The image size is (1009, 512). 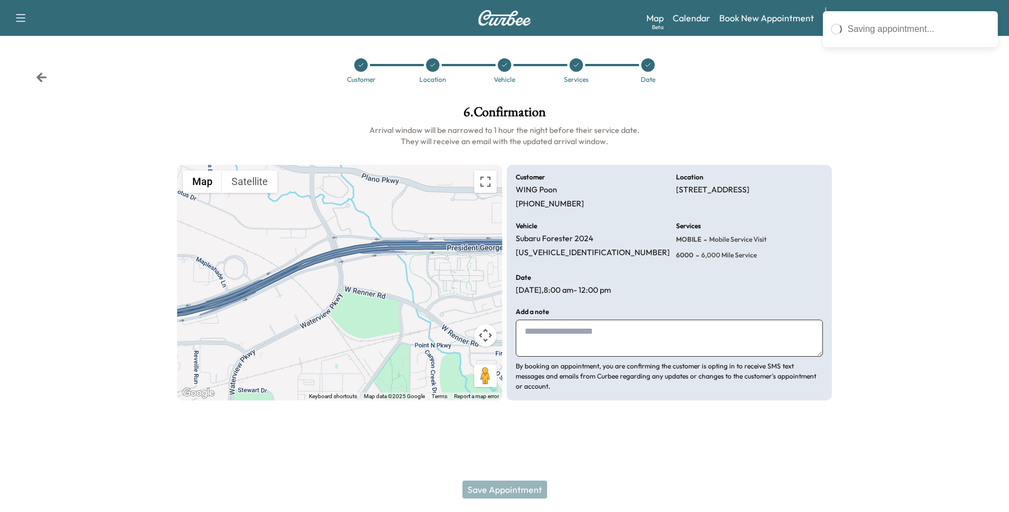 What do you see at coordinates (485, 376) in the screenshot?
I see `button: Drag Pegman onto the map to open Street View` at bounding box center [485, 376].